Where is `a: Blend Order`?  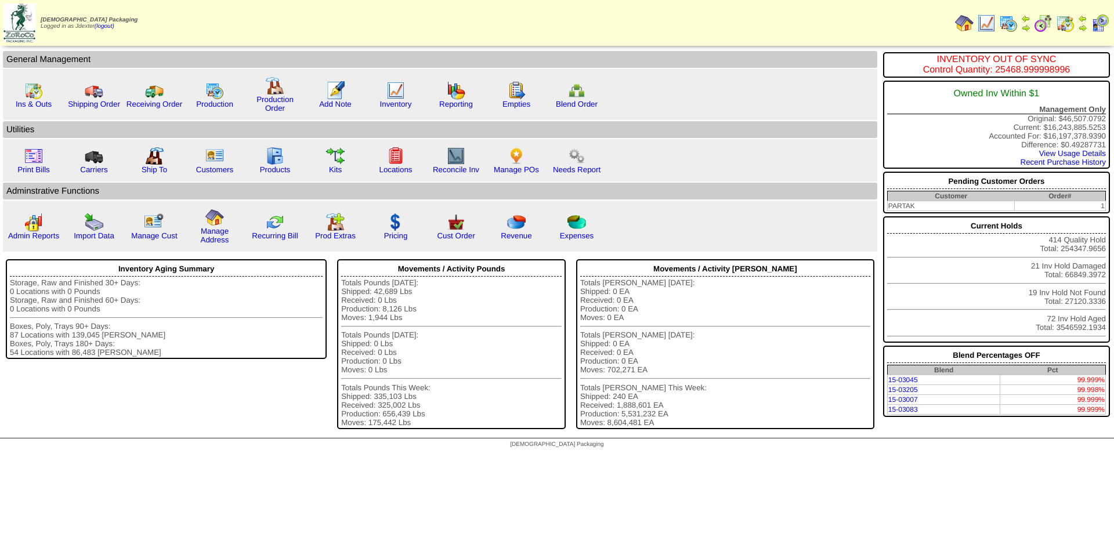 a: Blend Order is located at coordinates (577, 104).